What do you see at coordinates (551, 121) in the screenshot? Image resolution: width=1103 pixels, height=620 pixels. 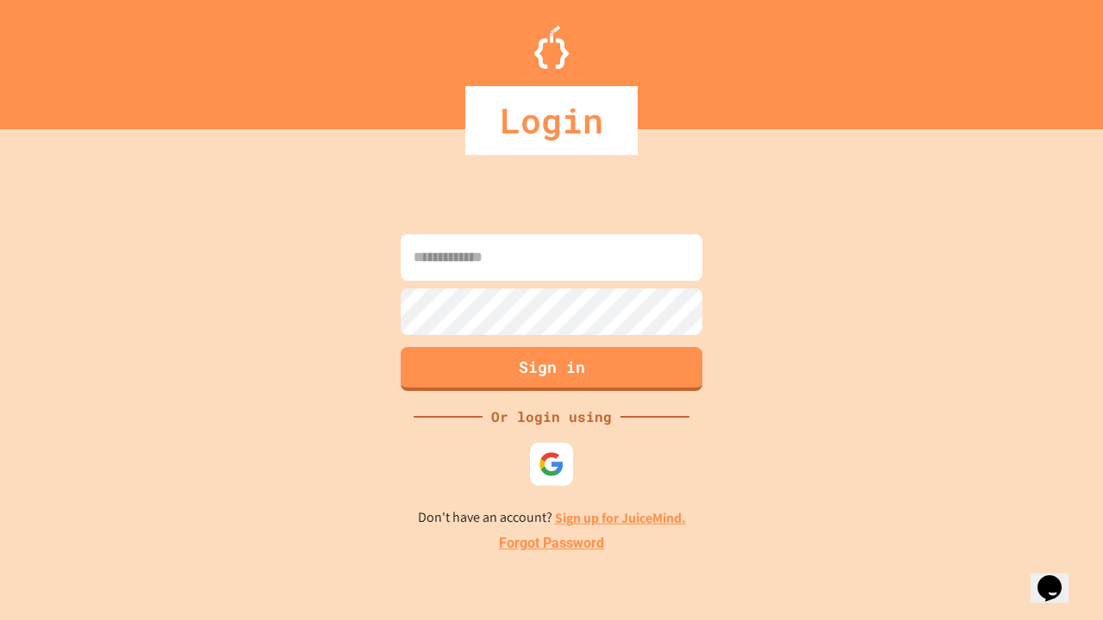 I see `div: Login` at bounding box center [551, 121].